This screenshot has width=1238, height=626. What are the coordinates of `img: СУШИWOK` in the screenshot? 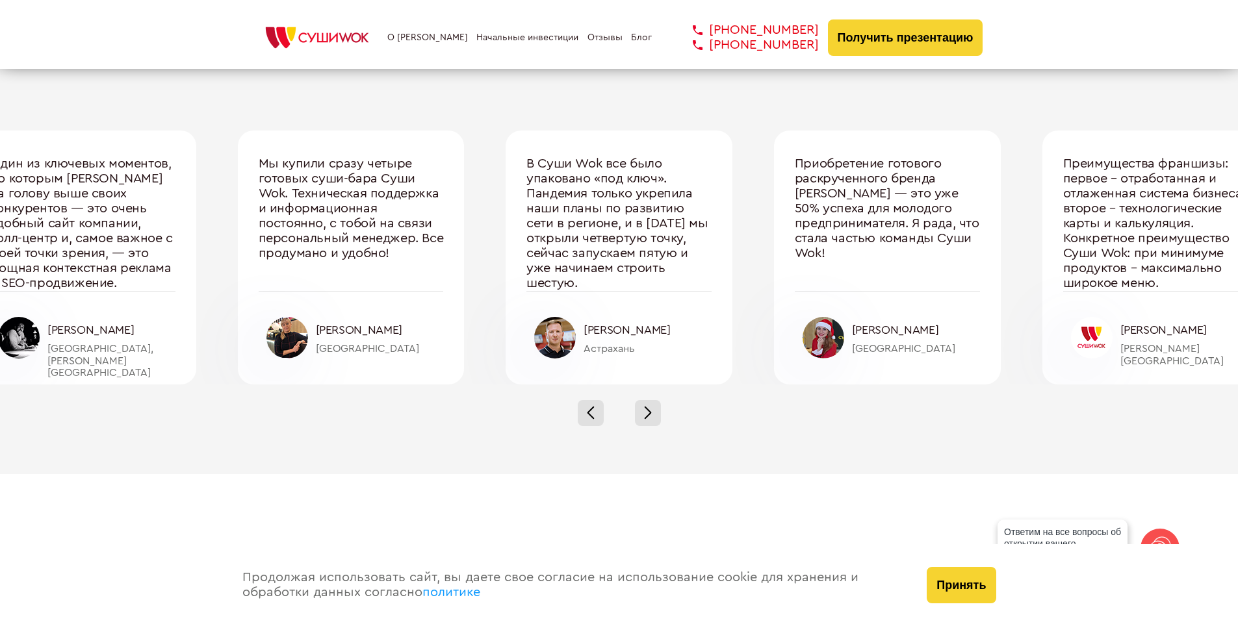 It's located at (317, 38).